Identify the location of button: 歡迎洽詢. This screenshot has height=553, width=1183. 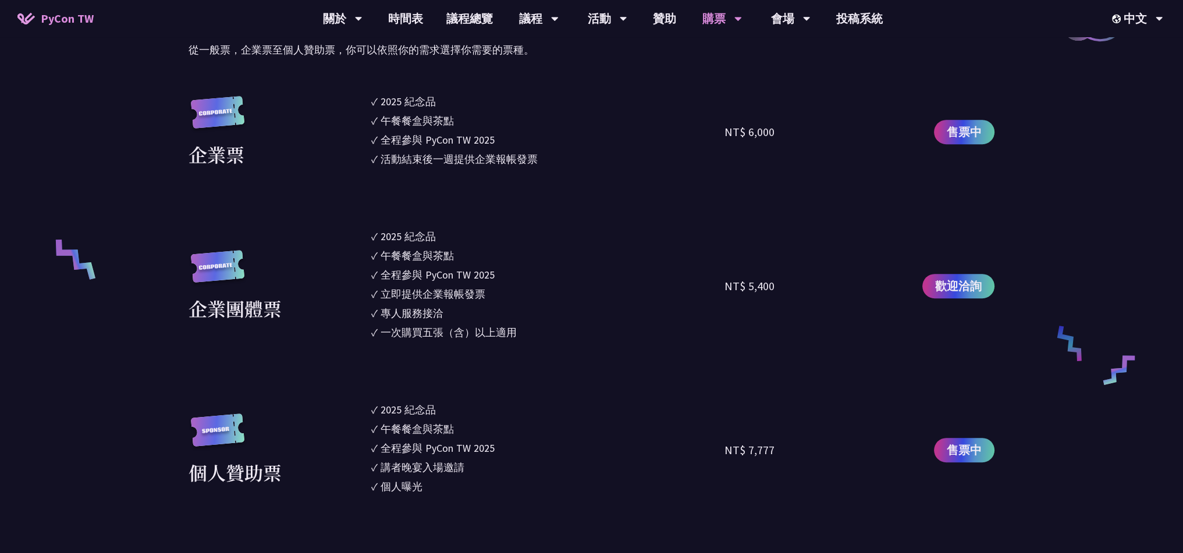
(958, 286).